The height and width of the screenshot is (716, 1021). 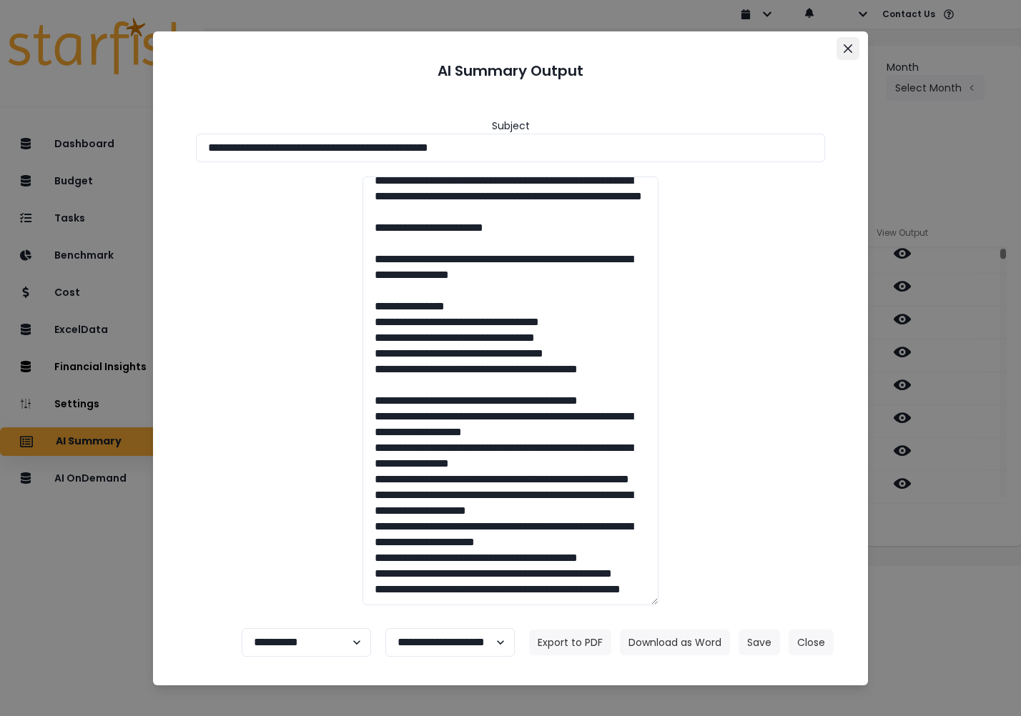 What do you see at coordinates (510, 71) in the screenshot?
I see `header: AI Summary Output` at bounding box center [510, 71].